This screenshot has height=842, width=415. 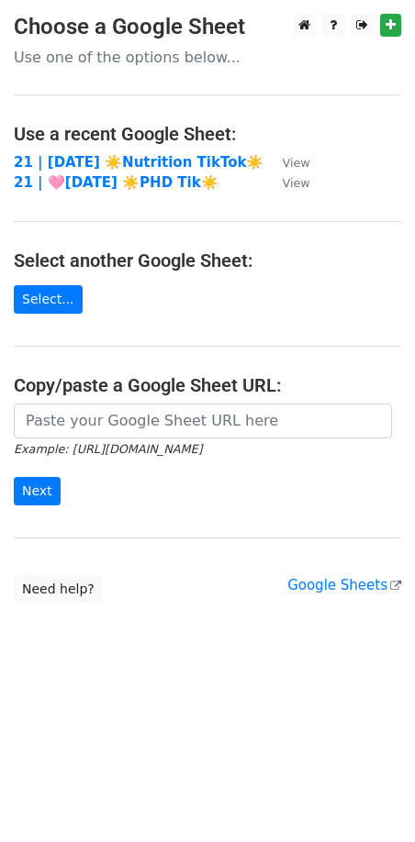 I want to click on h3: Choose a Google Sheet, so click(x=207, y=27).